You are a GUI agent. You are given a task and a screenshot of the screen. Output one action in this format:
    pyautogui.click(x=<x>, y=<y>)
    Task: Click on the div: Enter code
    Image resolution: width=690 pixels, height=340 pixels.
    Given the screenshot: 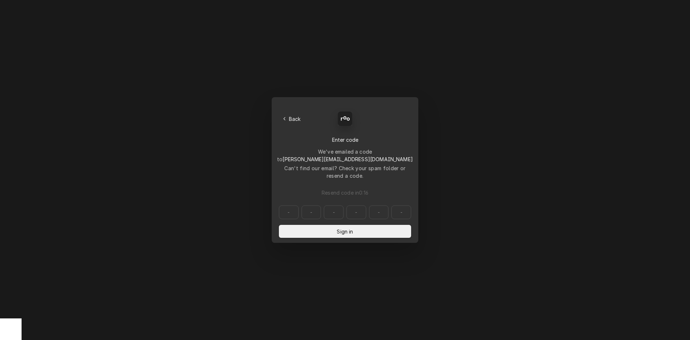 What is the action you would take?
    pyautogui.click(x=345, y=139)
    